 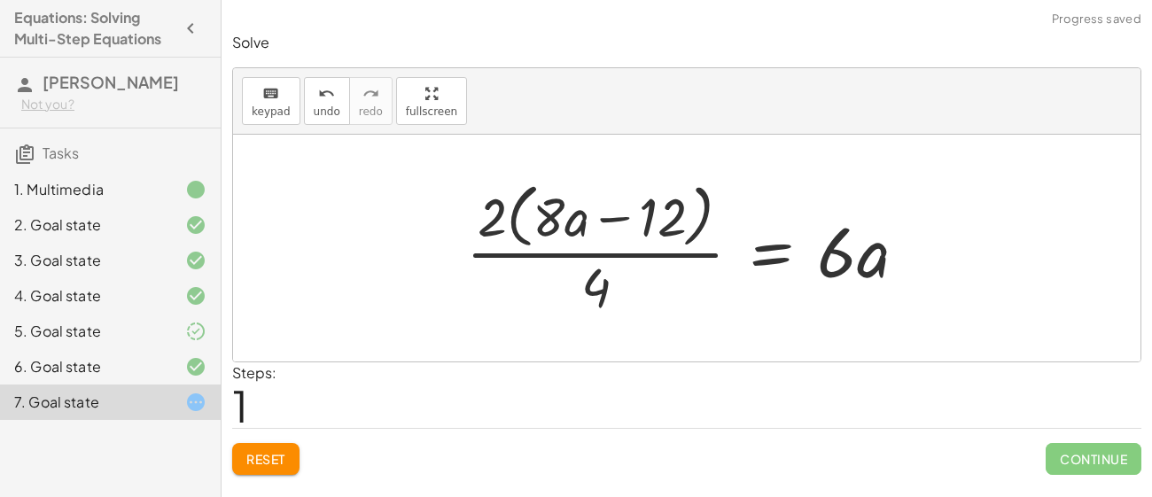 I want to click on button: undoundo, so click(x=327, y=101).